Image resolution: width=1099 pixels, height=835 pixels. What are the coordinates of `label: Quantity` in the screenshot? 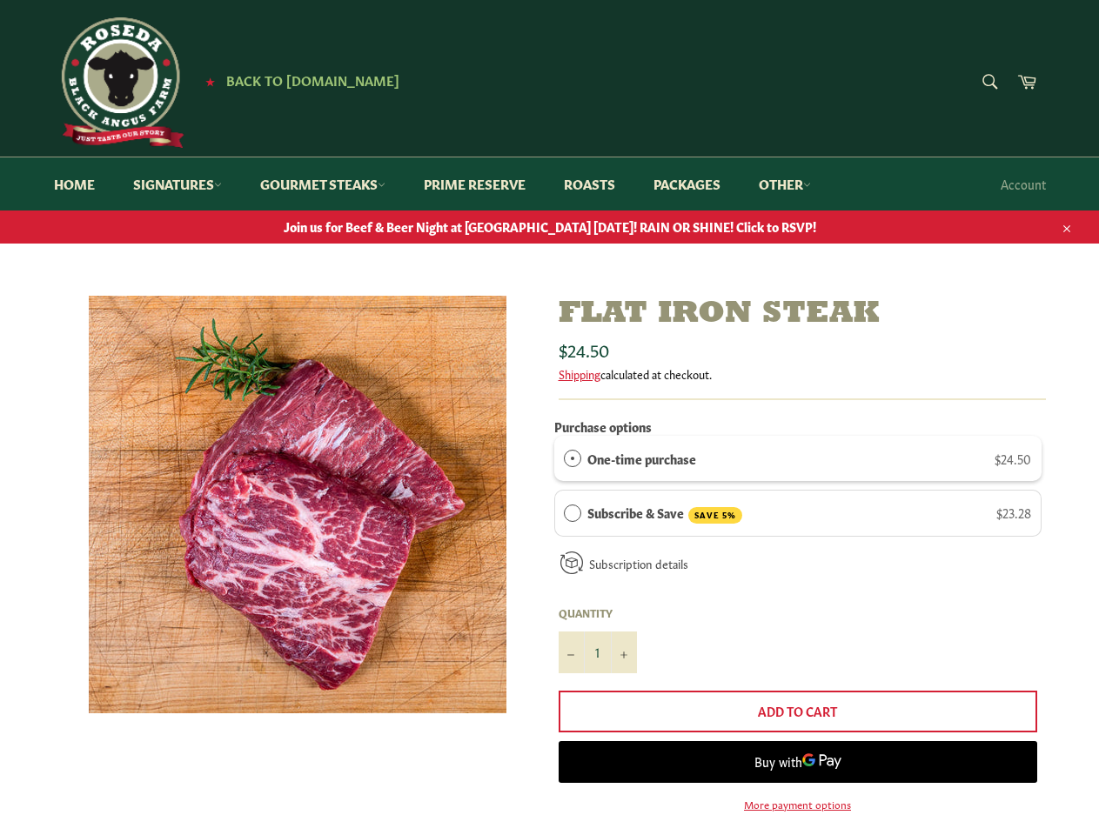 It's located at (598, 613).